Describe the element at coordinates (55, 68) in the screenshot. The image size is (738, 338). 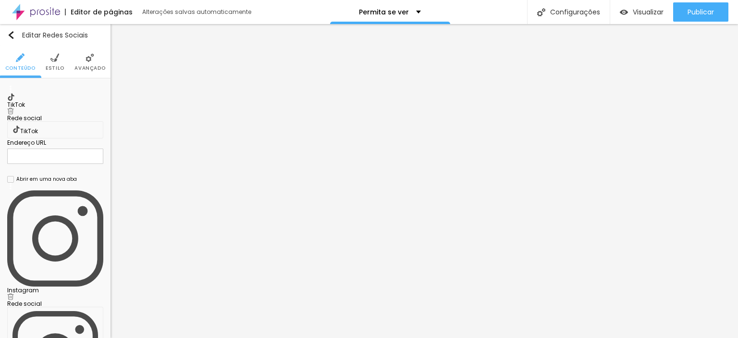
I see `span: Estilo` at that location.